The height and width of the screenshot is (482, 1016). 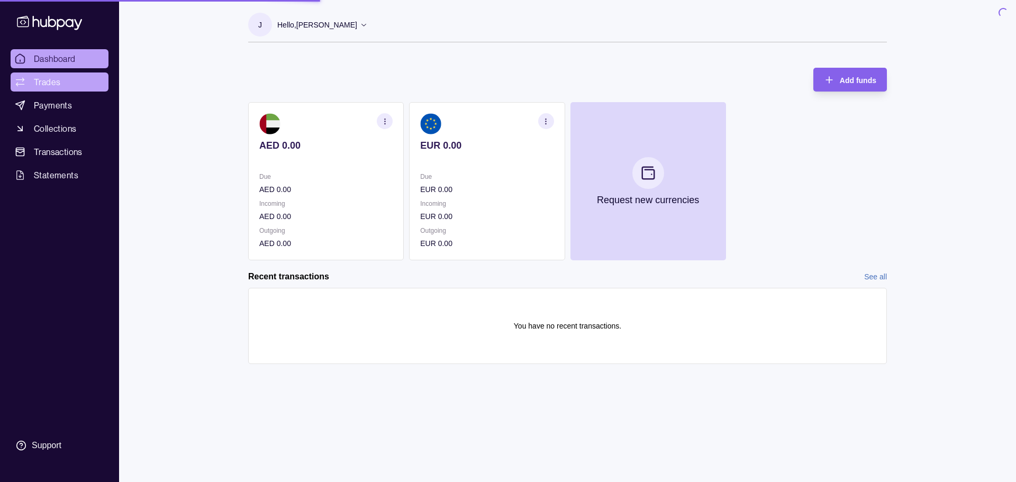 I want to click on a: Payments, so click(x=59, y=105).